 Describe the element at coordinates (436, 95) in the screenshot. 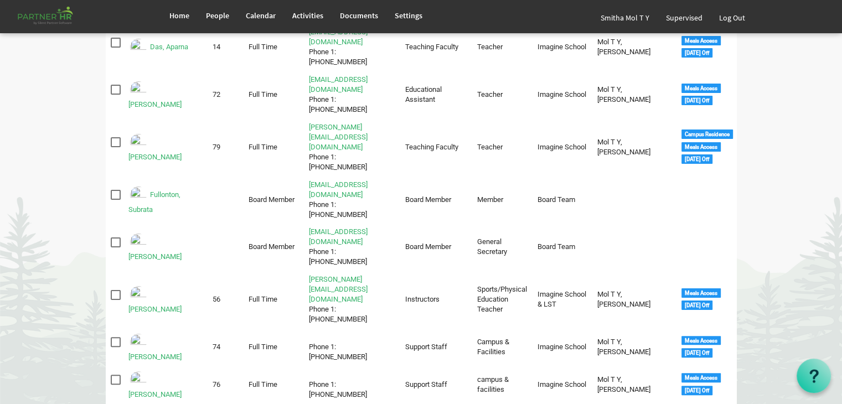

I see `td: Educational Assistant column header Position` at that location.